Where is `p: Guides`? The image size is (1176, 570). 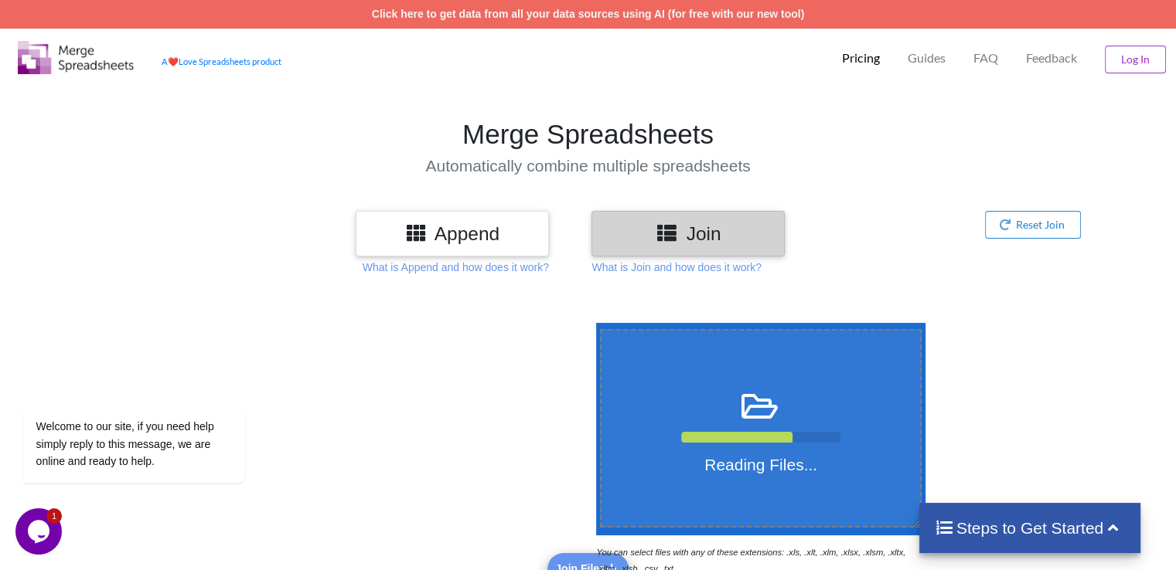
p: Guides is located at coordinates (926, 58).